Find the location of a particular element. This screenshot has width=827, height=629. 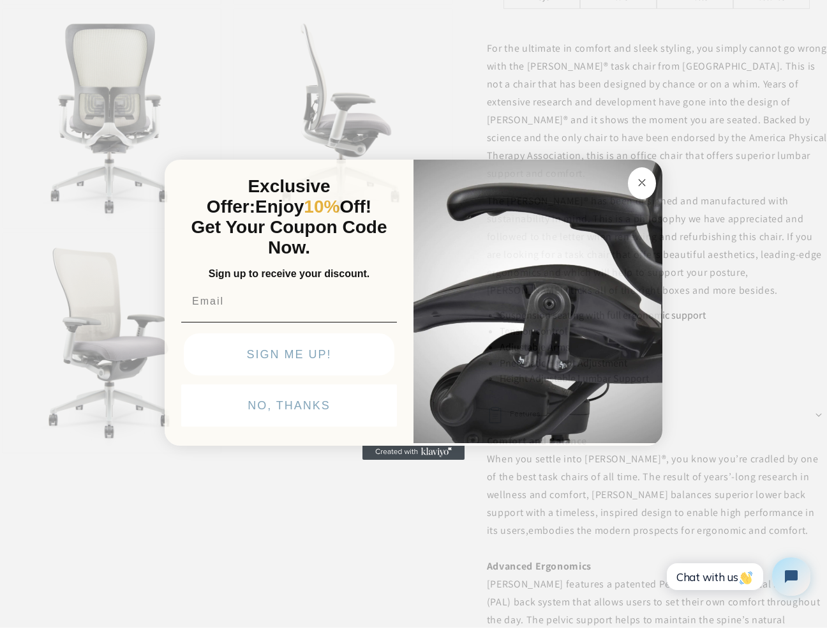

img: 92d77583-a095-41f6-84e7-858462e0427a.jpeg is located at coordinates (538, 300).